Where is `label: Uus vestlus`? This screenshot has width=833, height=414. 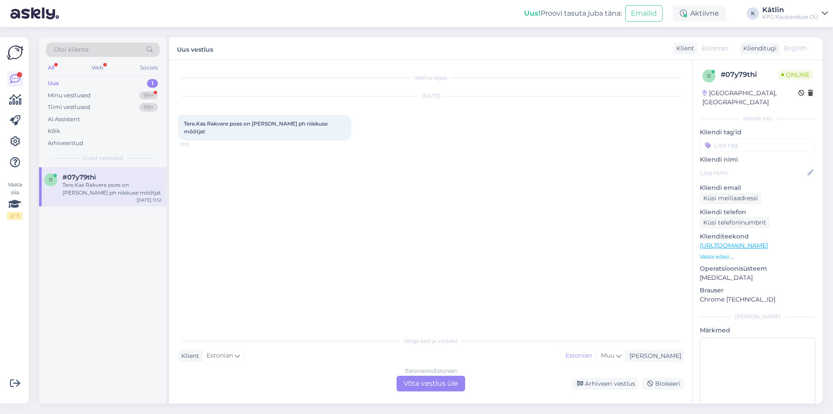
label: Uus vestlus is located at coordinates (195, 48).